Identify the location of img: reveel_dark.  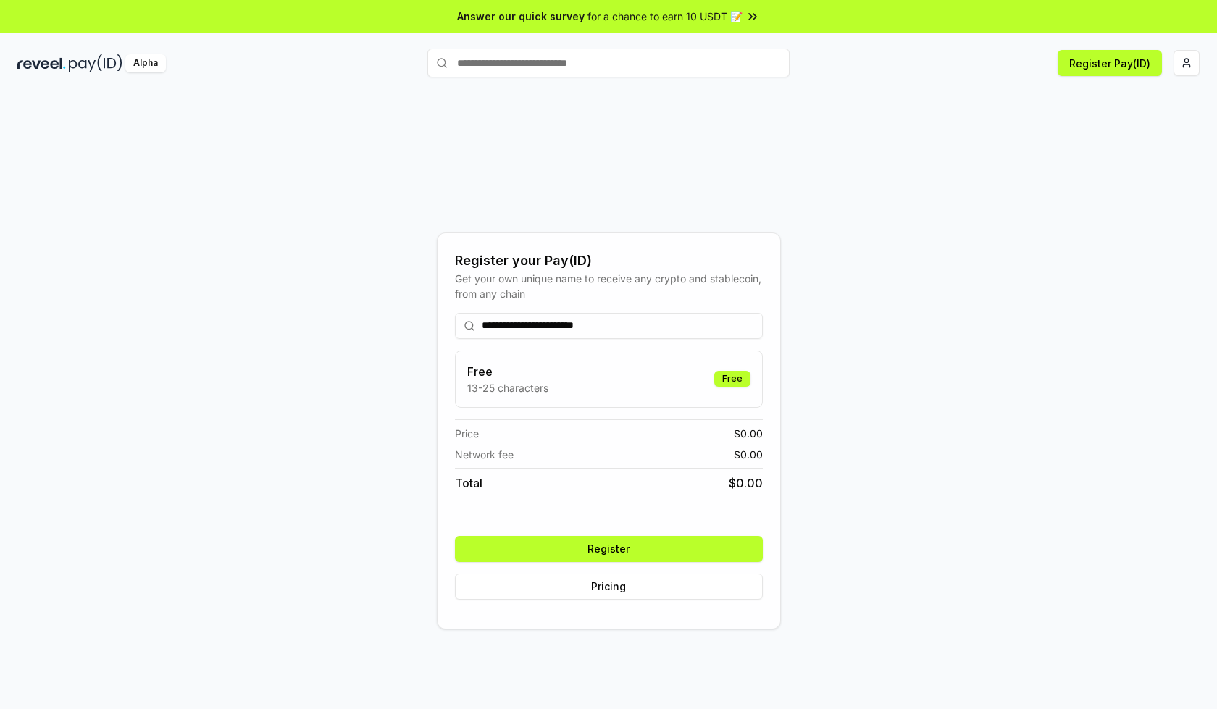
(41, 63).